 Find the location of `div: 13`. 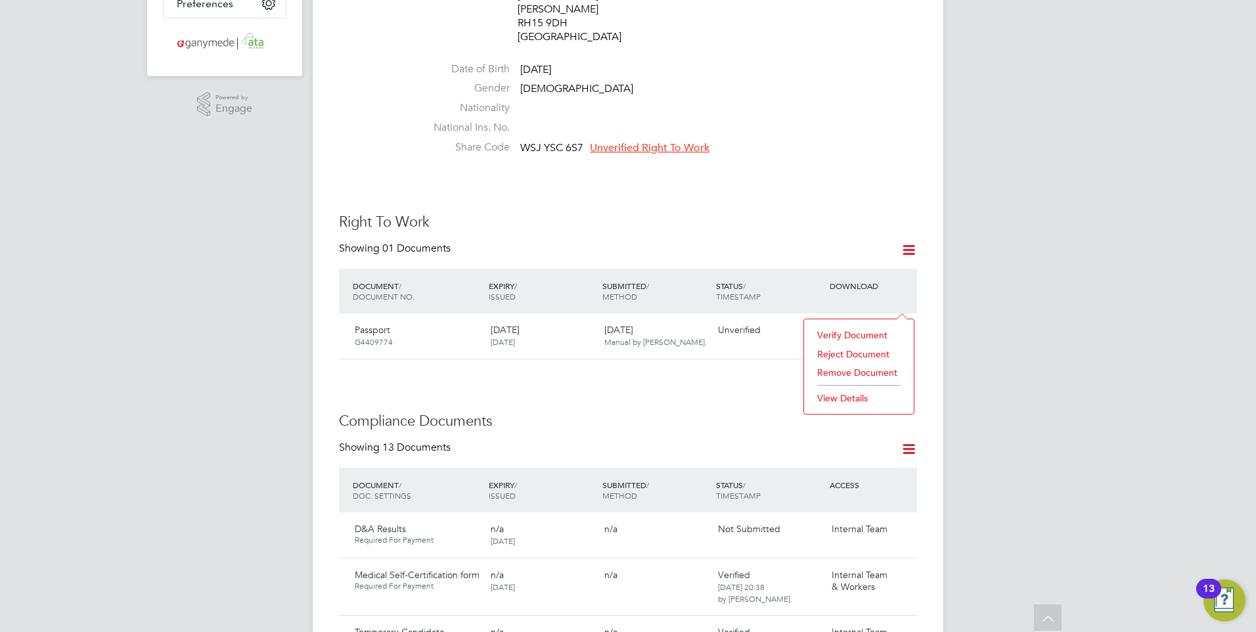

div: 13 is located at coordinates (1208, 597).